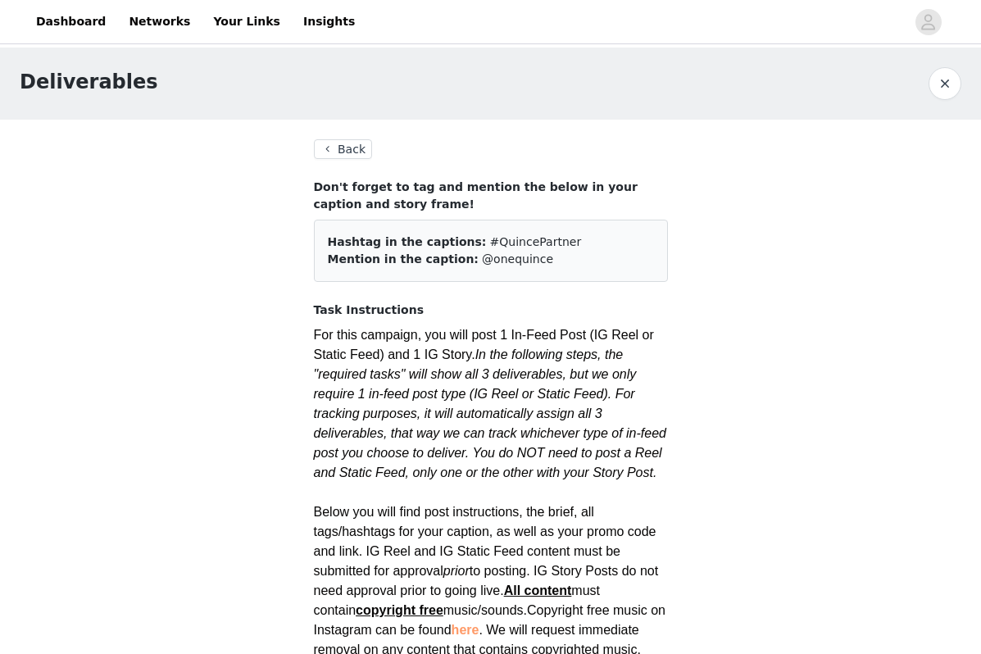 The height and width of the screenshot is (654, 981). What do you see at coordinates (491, 196) in the screenshot?
I see `h4: Don't forget to tag and mention the below in your caption and story frame!` at bounding box center [491, 196].